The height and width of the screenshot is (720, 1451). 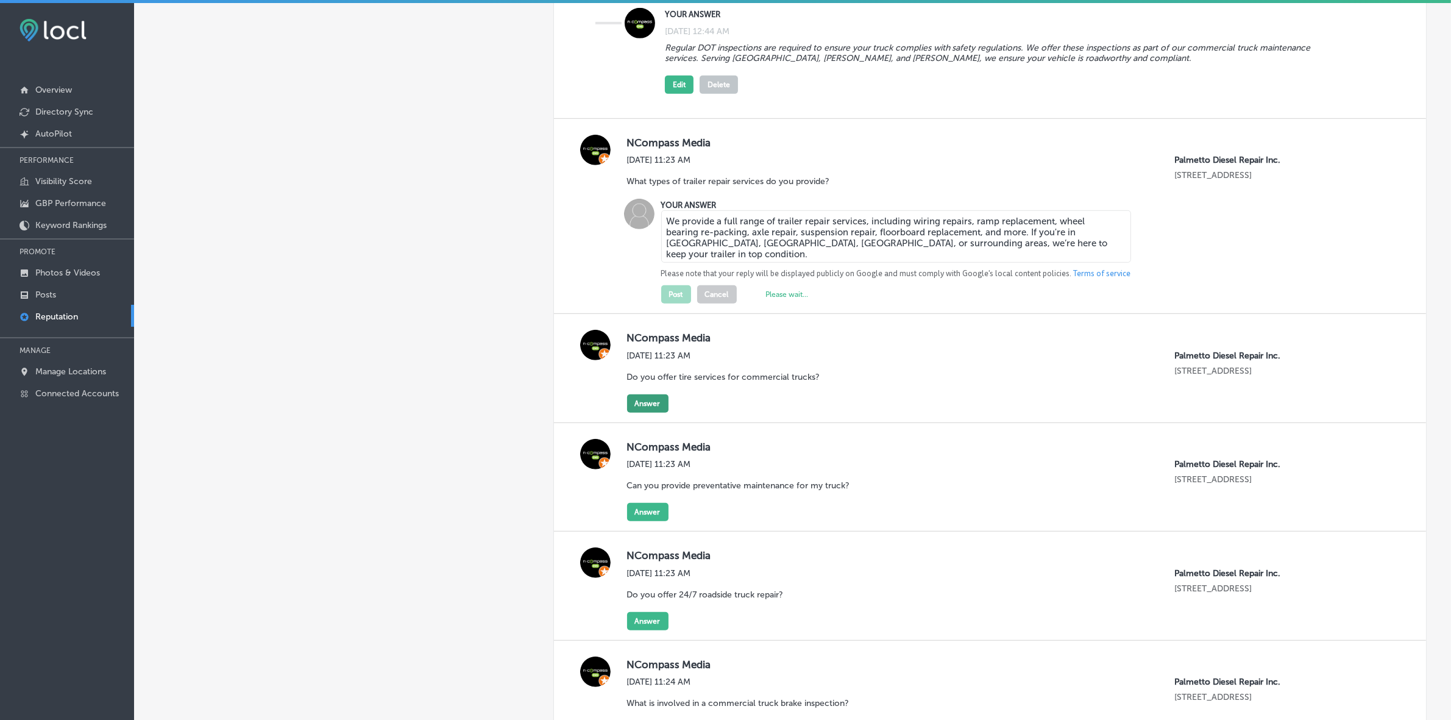 I want to click on p: Reputation, so click(x=57, y=316).